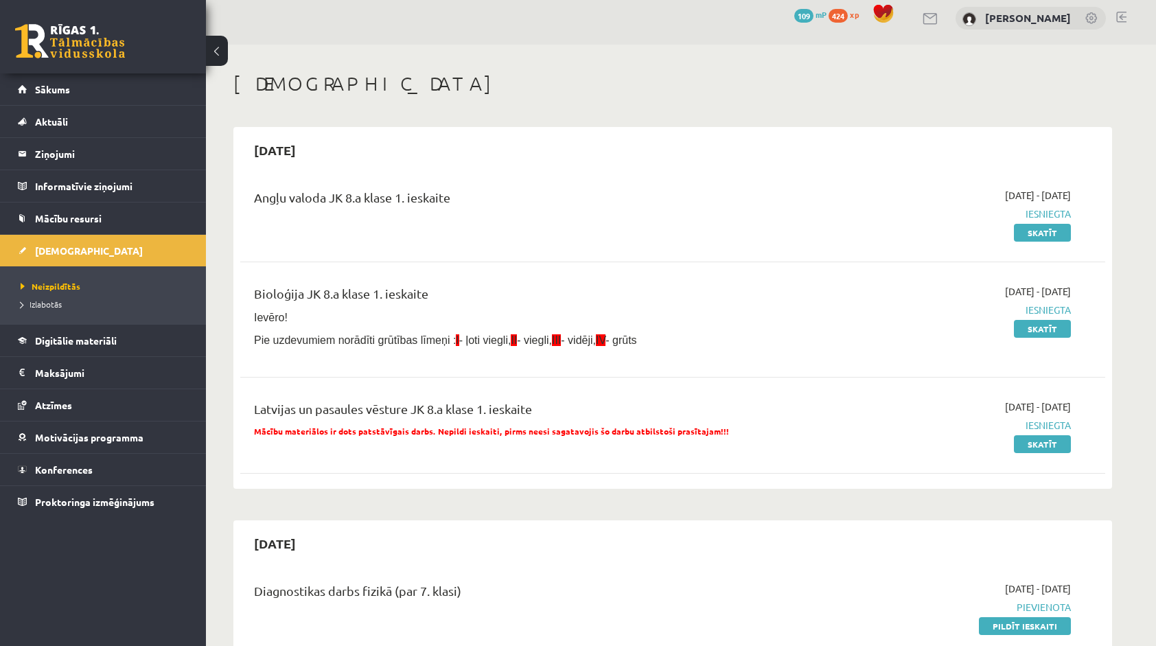 The image size is (1156, 646). Describe the element at coordinates (941, 607) in the screenshot. I see `span: Pievienota` at that location.